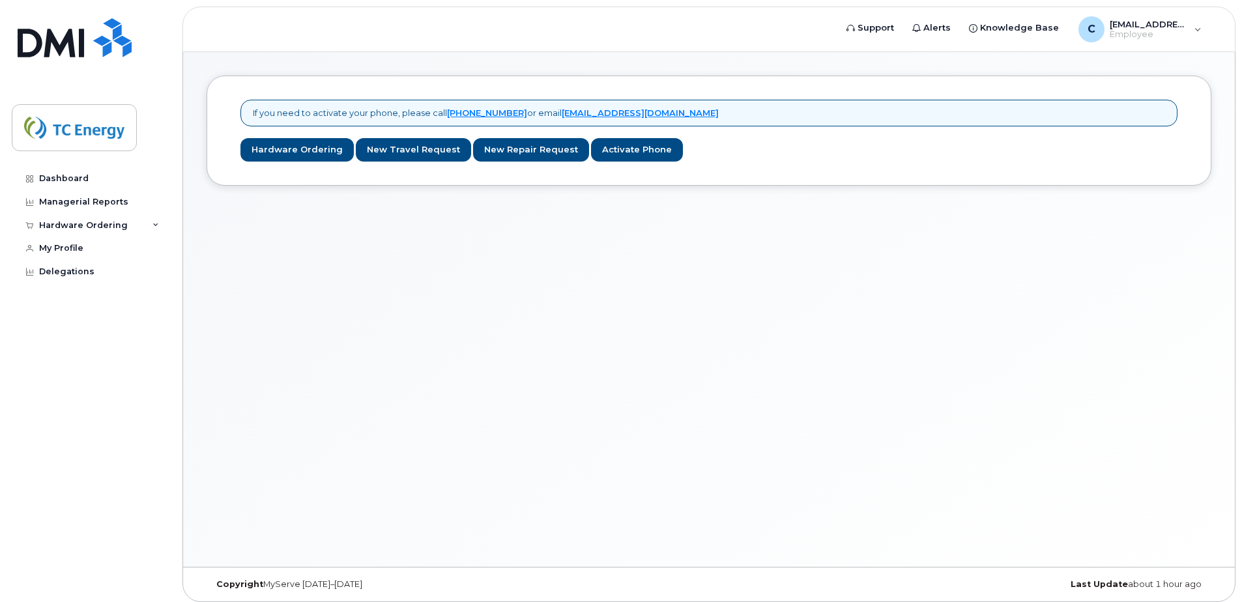  What do you see at coordinates (531, 150) in the screenshot?
I see `a: New Repair Request` at bounding box center [531, 150].